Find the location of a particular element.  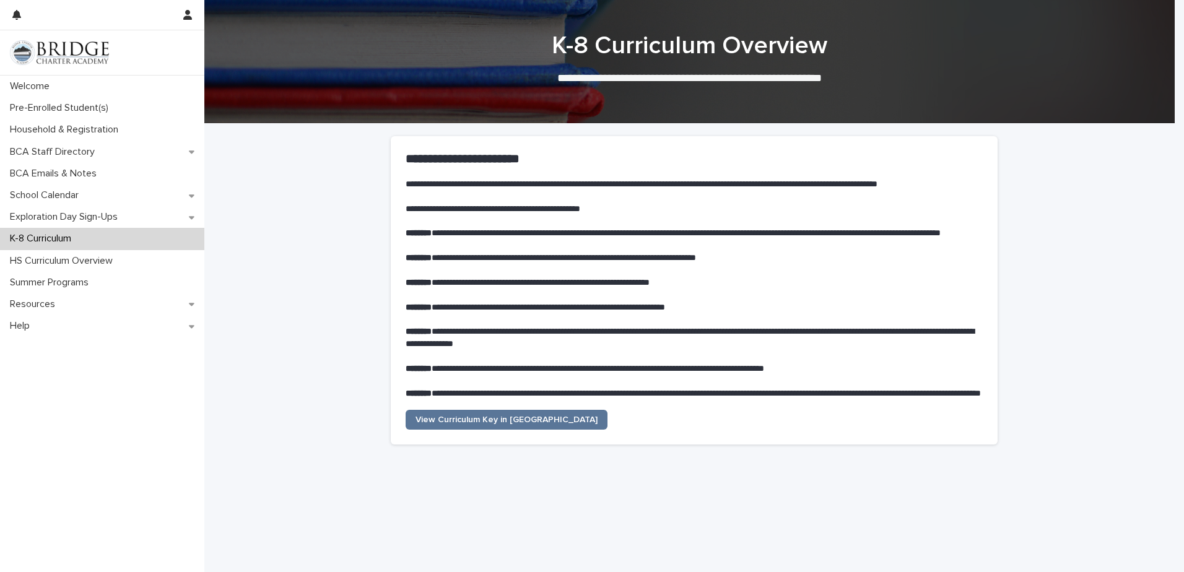

p: BCA Staff Directory is located at coordinates (54, 152).